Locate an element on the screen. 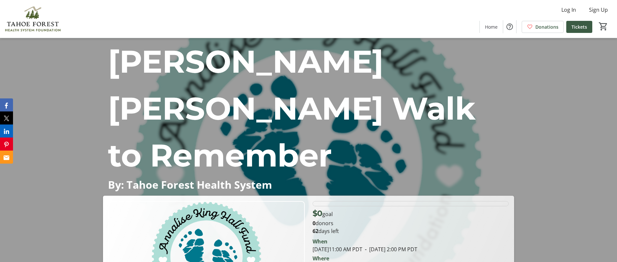 This screenshot has height=262, width=617. a: Tickets is located at coordinates (579, 27).